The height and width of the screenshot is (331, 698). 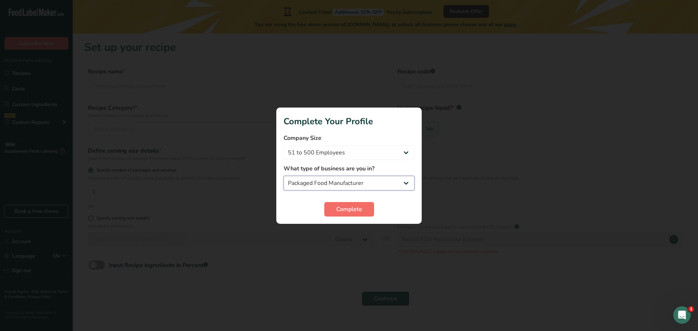 I want to click on label: Company Size, so click(x=349, y=138).